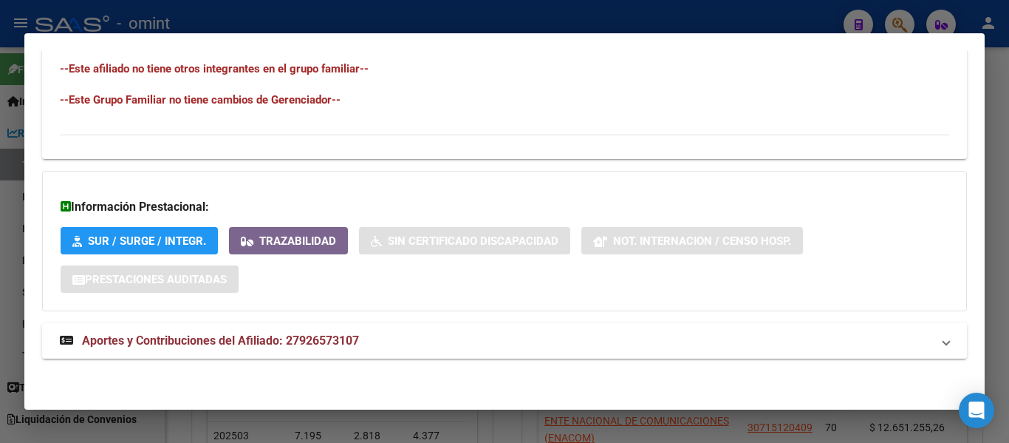 Image resolution: width=1009 pixels, height=443 pixels. I want to click on span: Trazabilidad, so click(298, 241).